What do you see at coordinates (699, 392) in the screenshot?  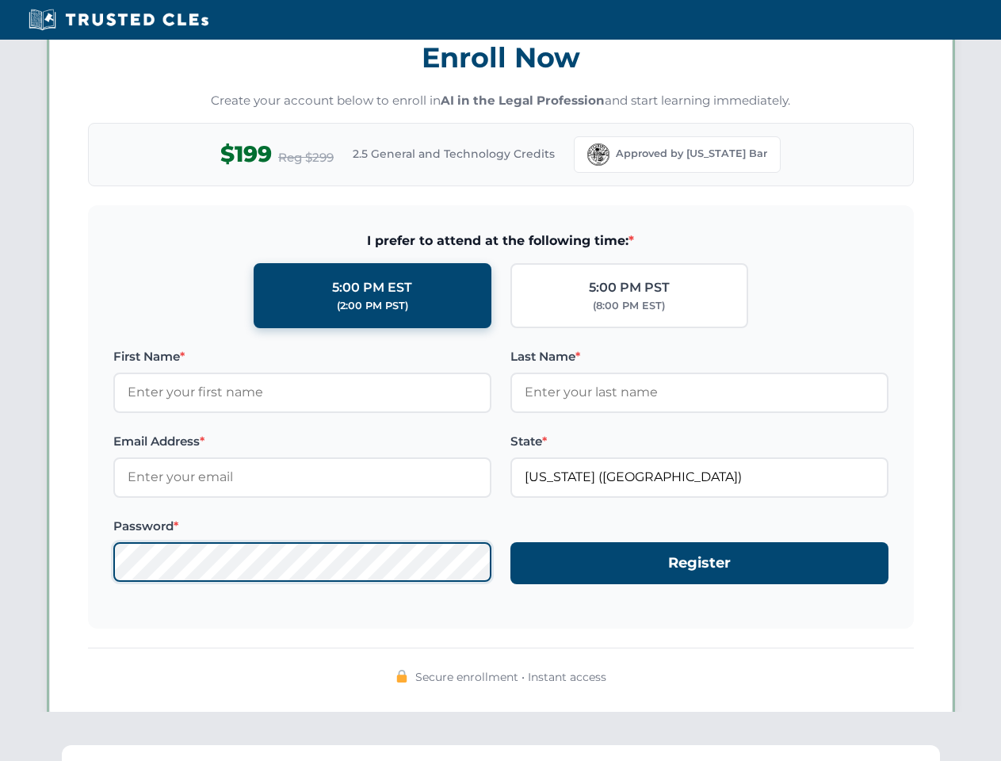 I see `input: Enter your last name` at bounding box center [699, 392].